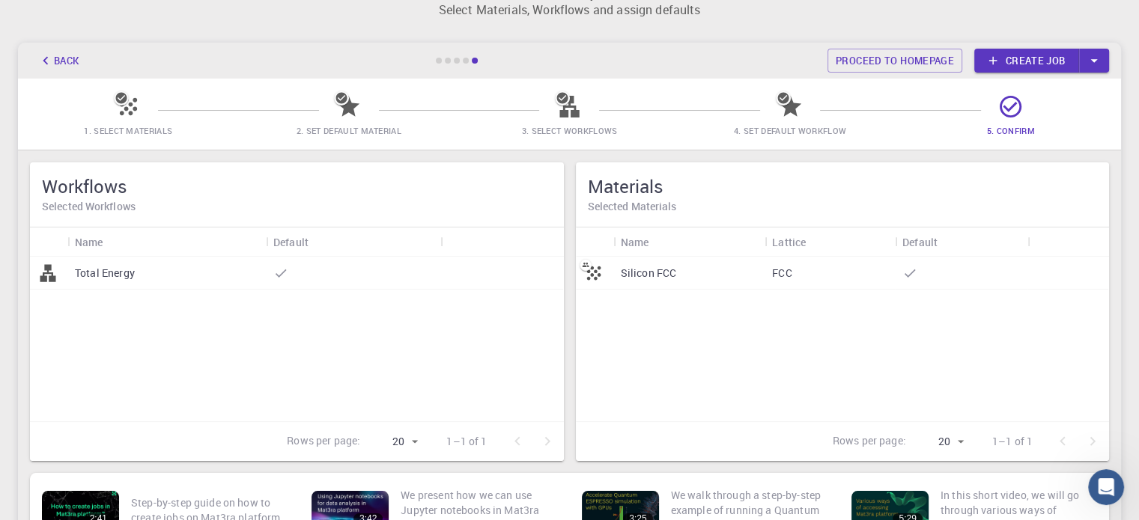 The height and width of the screenshot is (520, 1139). Describe the element at coordinates (105, 273) in the screenshot. I see `p: Total Energy` at that location.